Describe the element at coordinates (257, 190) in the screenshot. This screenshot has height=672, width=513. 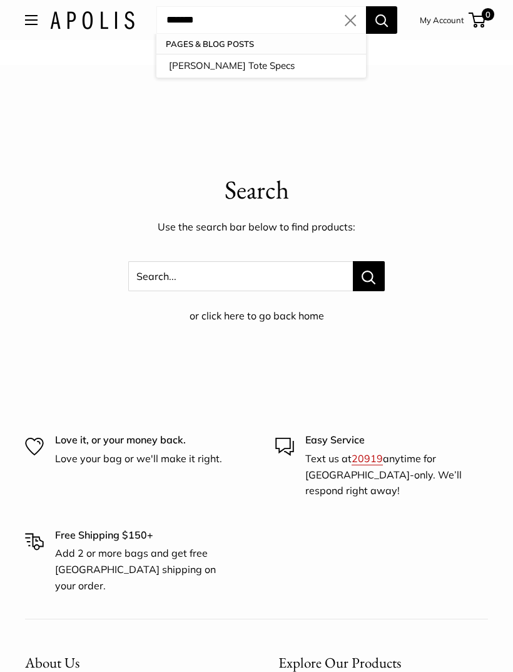
I see `p: Search` at that location.